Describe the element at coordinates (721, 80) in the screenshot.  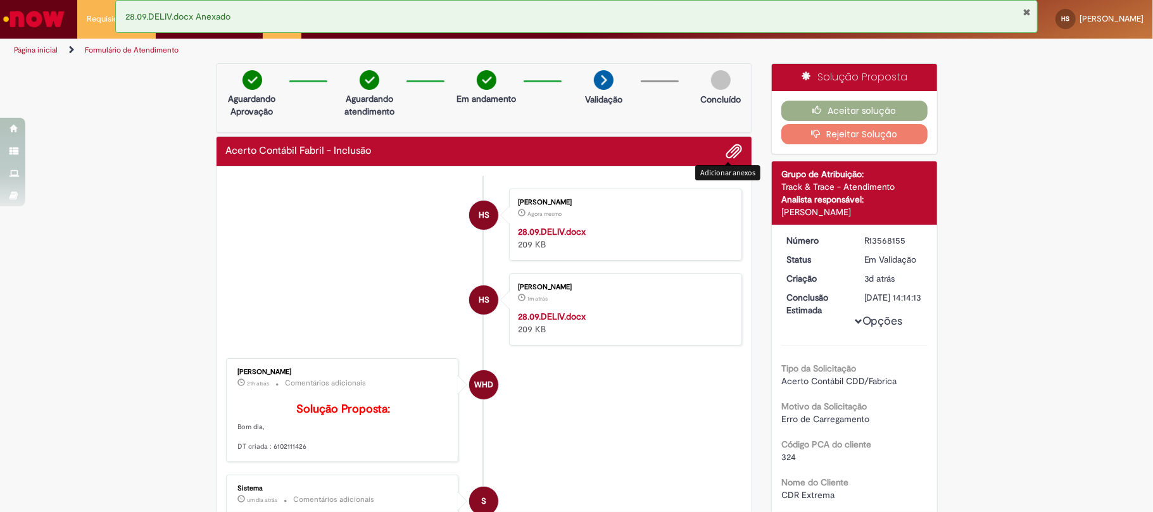
I see `img: img-circle-grey.png` at that location.